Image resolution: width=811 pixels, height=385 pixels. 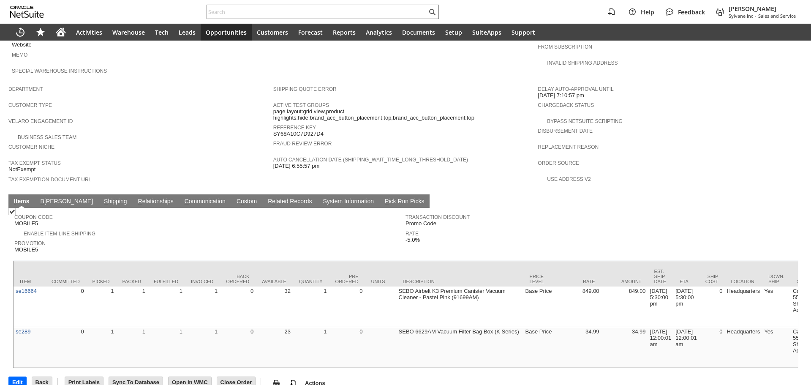 I want to click on td: 23, so click(x=274, y=347).